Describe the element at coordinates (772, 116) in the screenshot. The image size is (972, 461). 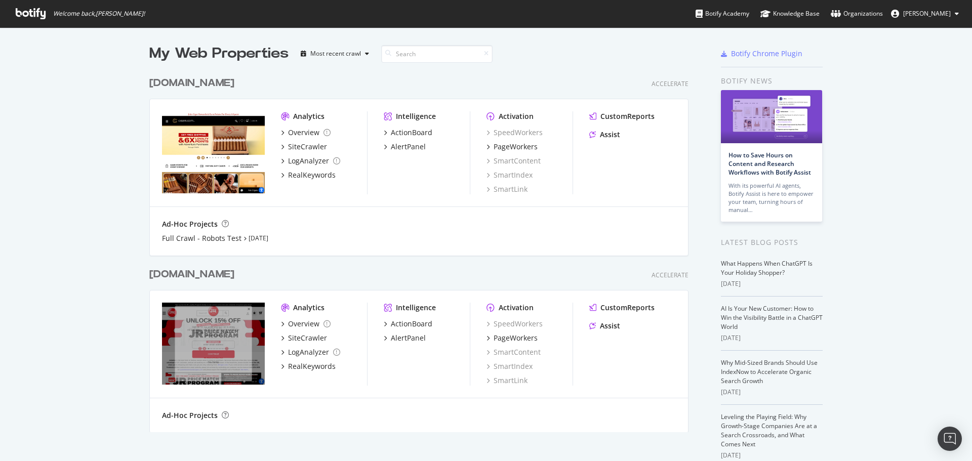
I see `img: How to Save Hours on Content and Research Workflows with Botify Assist` at that location.